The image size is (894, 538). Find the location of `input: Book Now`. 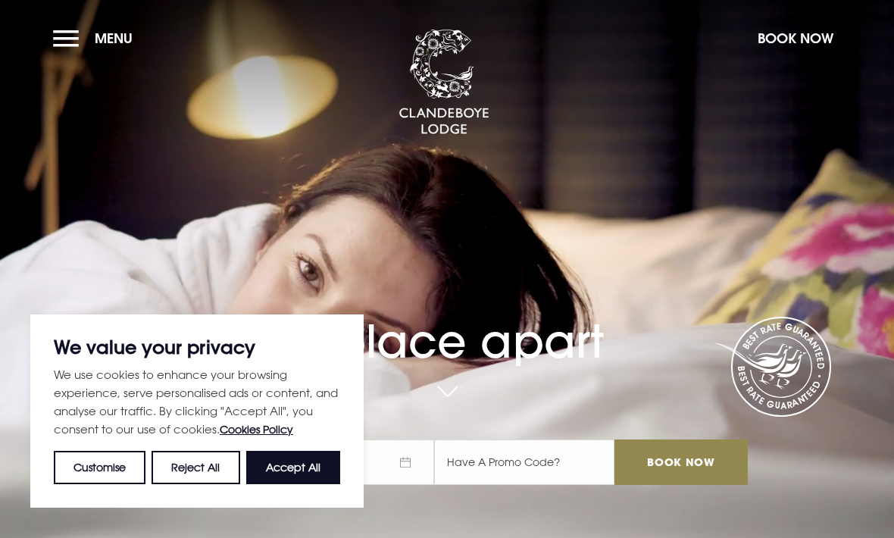

input: Book Now is located at coordinates (681, 462).